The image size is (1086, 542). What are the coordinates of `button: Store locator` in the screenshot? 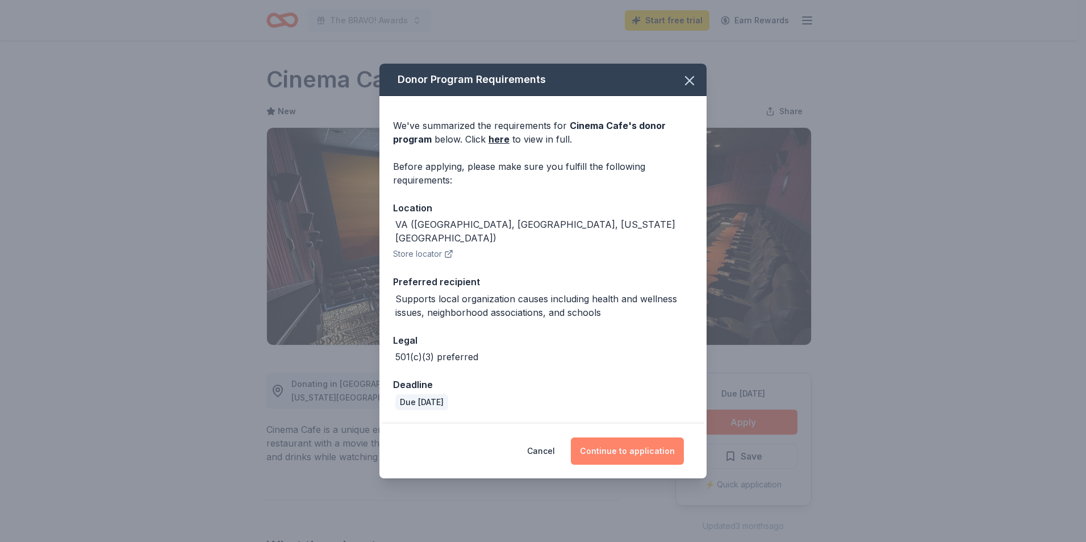 It's located at (423, 254).